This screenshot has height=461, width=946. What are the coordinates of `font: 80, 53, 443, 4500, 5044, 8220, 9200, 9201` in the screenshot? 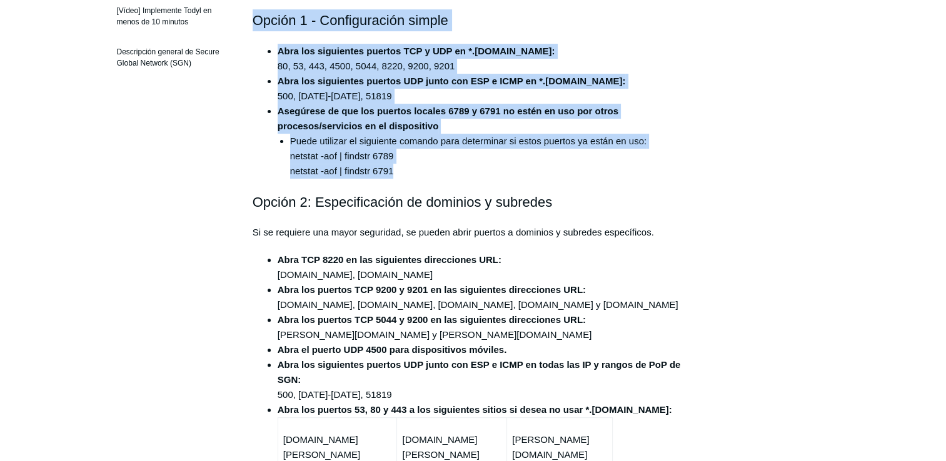 It's located at (416, 58).